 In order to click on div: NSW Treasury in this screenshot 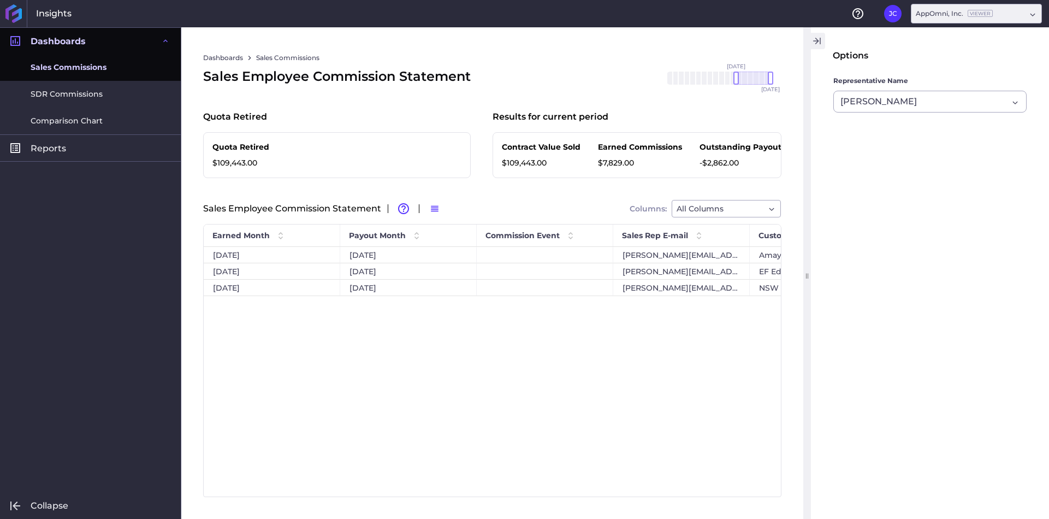, I will do `click(818, 287)`.